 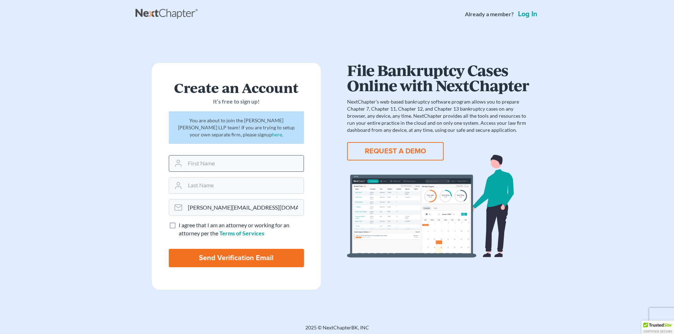 I want to click on input: Email Address, so click(x=244, y=208).